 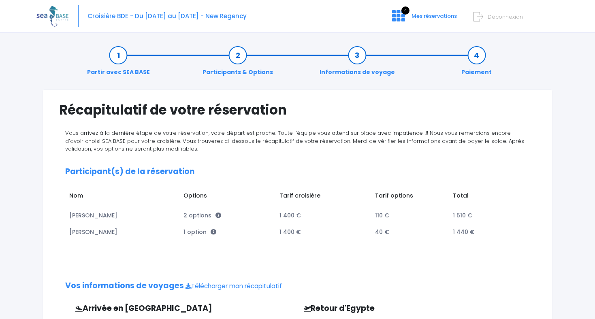 What do you see at coordinates (485, 232) in the screenshot?
I see `td: 1 440 €` at bounding box center [485, 232].